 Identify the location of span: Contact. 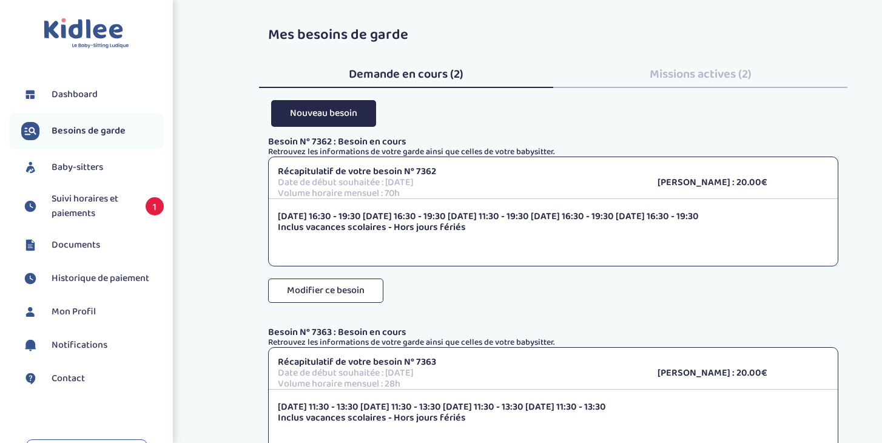
(68, 379).